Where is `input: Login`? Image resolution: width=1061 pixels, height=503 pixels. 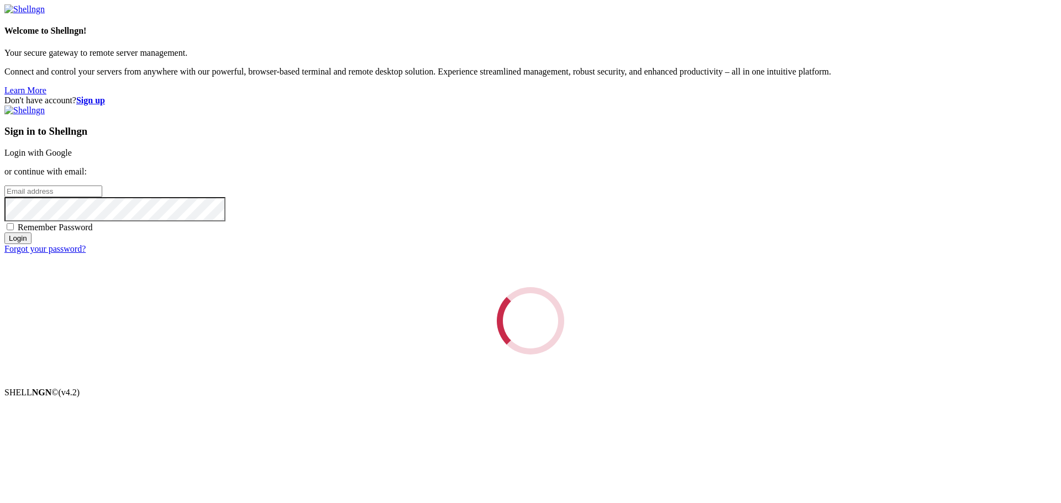
input: Login is located at coordinates (18, 238).